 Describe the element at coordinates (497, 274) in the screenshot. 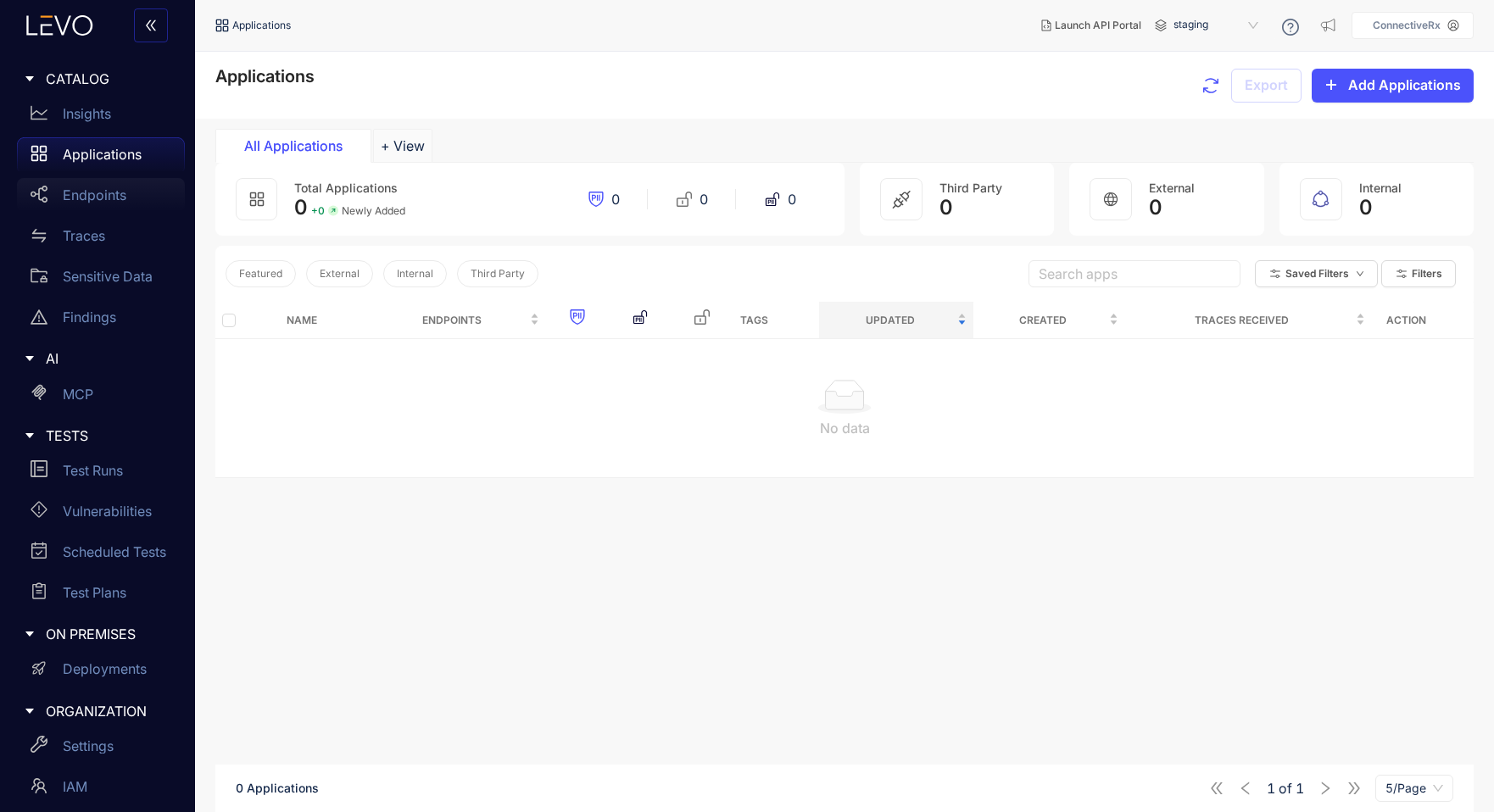

I see `button: Third Party` at that location.